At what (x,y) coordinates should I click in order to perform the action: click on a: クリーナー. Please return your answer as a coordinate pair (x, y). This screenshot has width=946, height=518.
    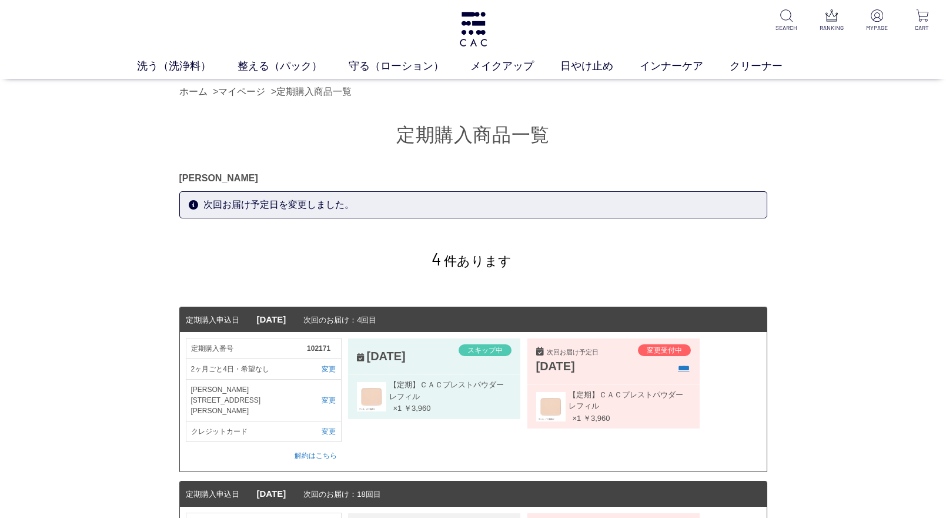
    Looking at the image, I should click on (769, 66).